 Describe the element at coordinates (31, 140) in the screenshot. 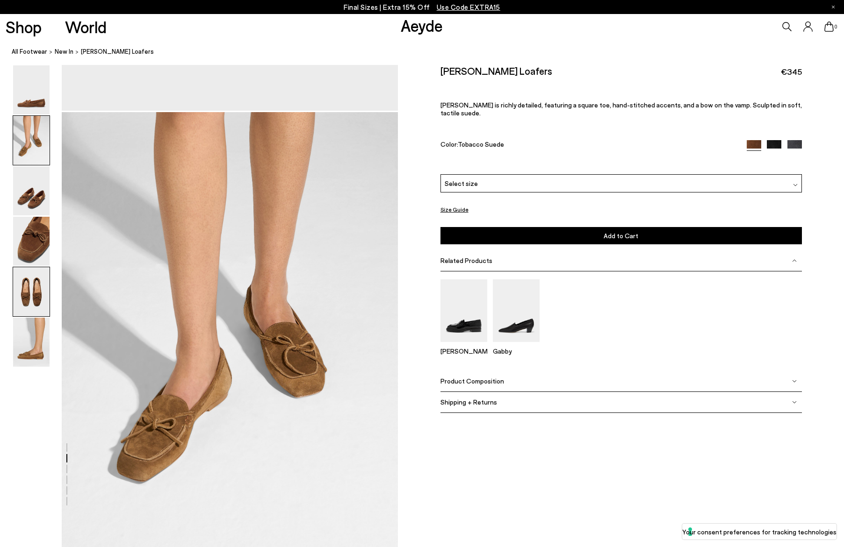

I see `img: Jasper Moccasin Loafers - Image 2` at that location.